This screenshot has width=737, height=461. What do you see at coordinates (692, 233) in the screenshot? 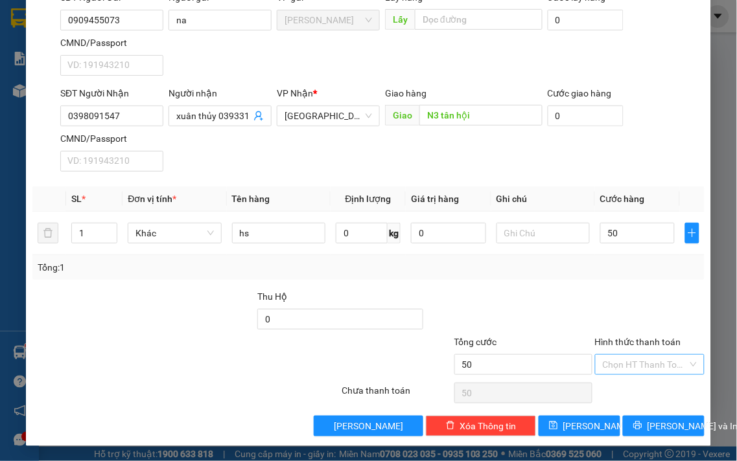
I see `button: plus` at bounding box center [692, 233].